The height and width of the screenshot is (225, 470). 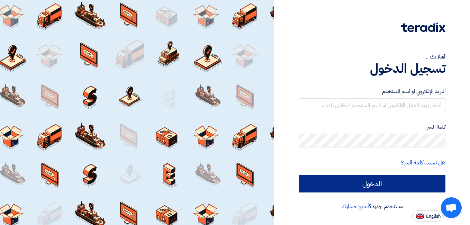 What do you see at coordinates (372, 184) in the screenshot?
I see `input: الدخول` at bounding box center [372, 184].